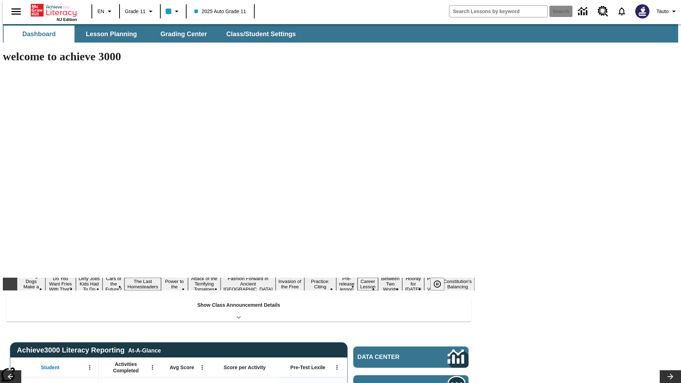  I want to click on button: Class/Student Settings, so click(261, 34).